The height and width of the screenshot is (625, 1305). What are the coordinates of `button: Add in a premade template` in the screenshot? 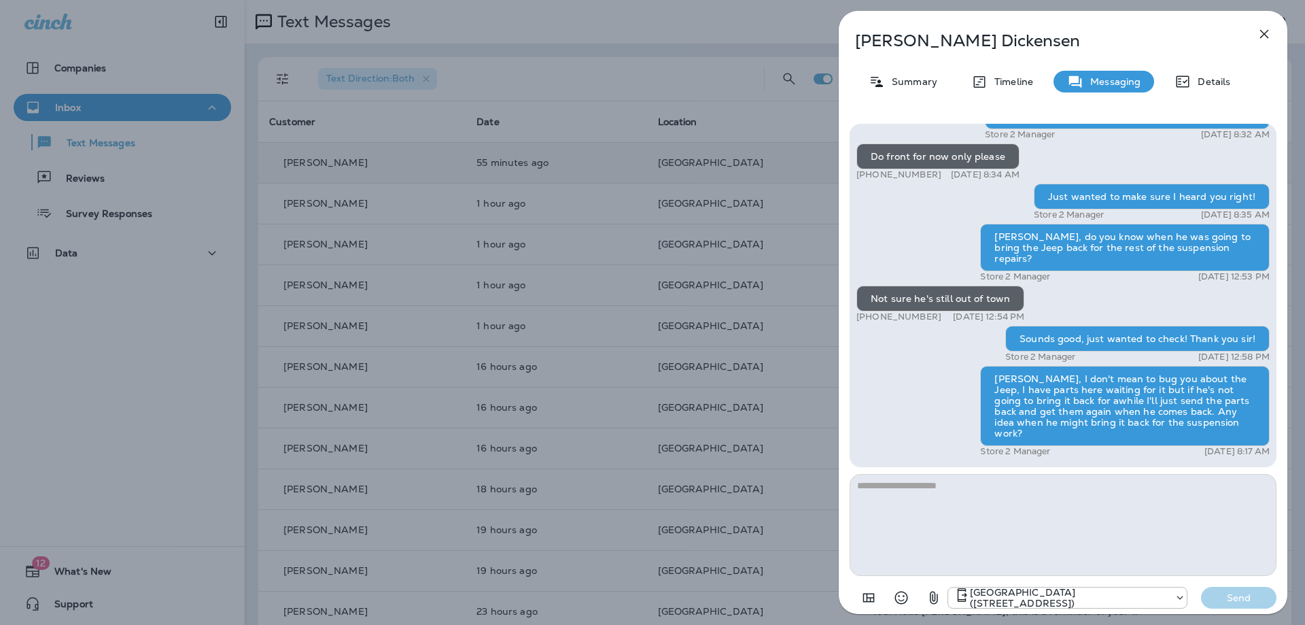 It's located at (869, 597).